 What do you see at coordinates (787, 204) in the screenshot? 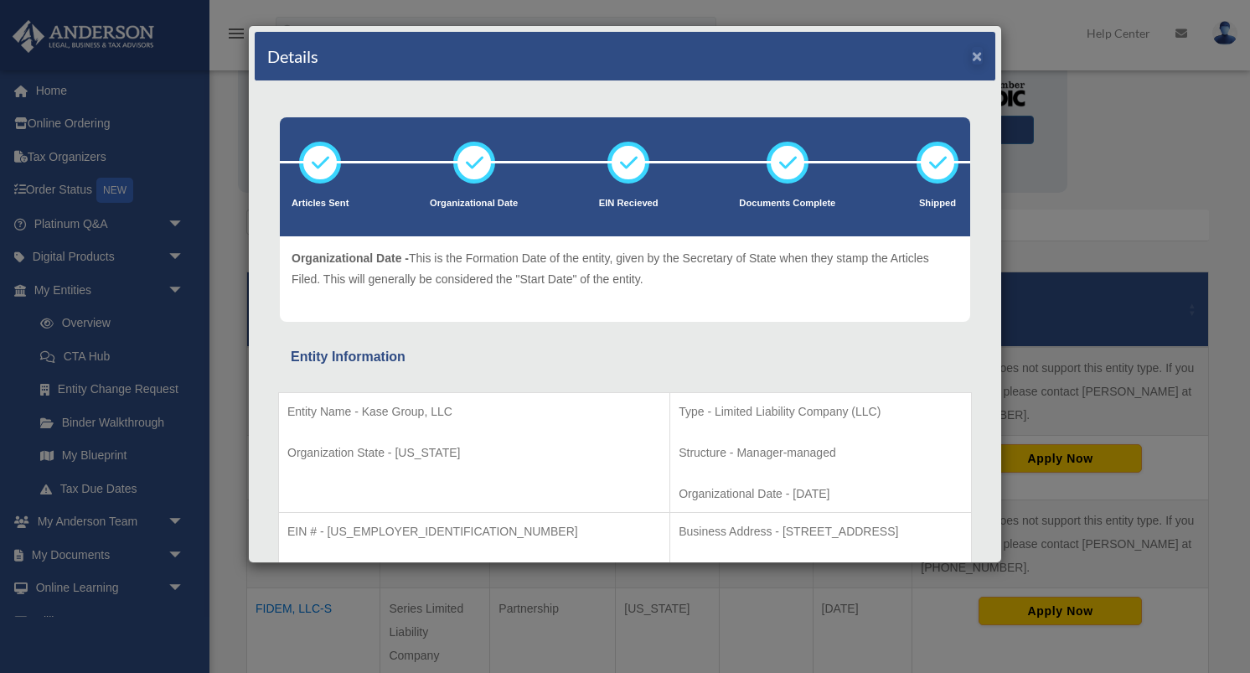
I see `p: Documents Complete` at bounding box center [787, 204].